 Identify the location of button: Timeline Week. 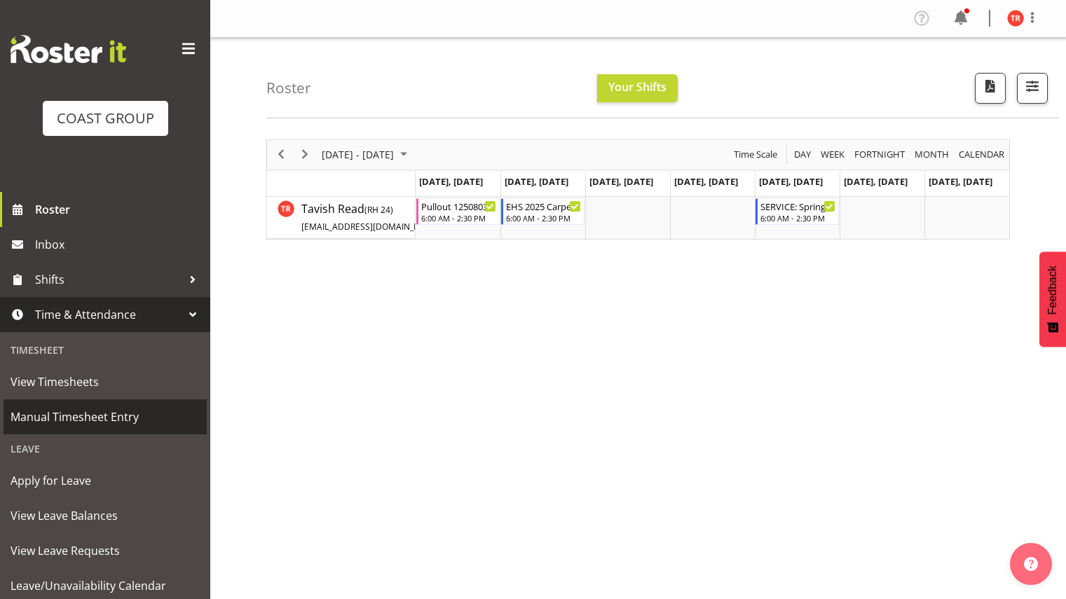
(833, 154).